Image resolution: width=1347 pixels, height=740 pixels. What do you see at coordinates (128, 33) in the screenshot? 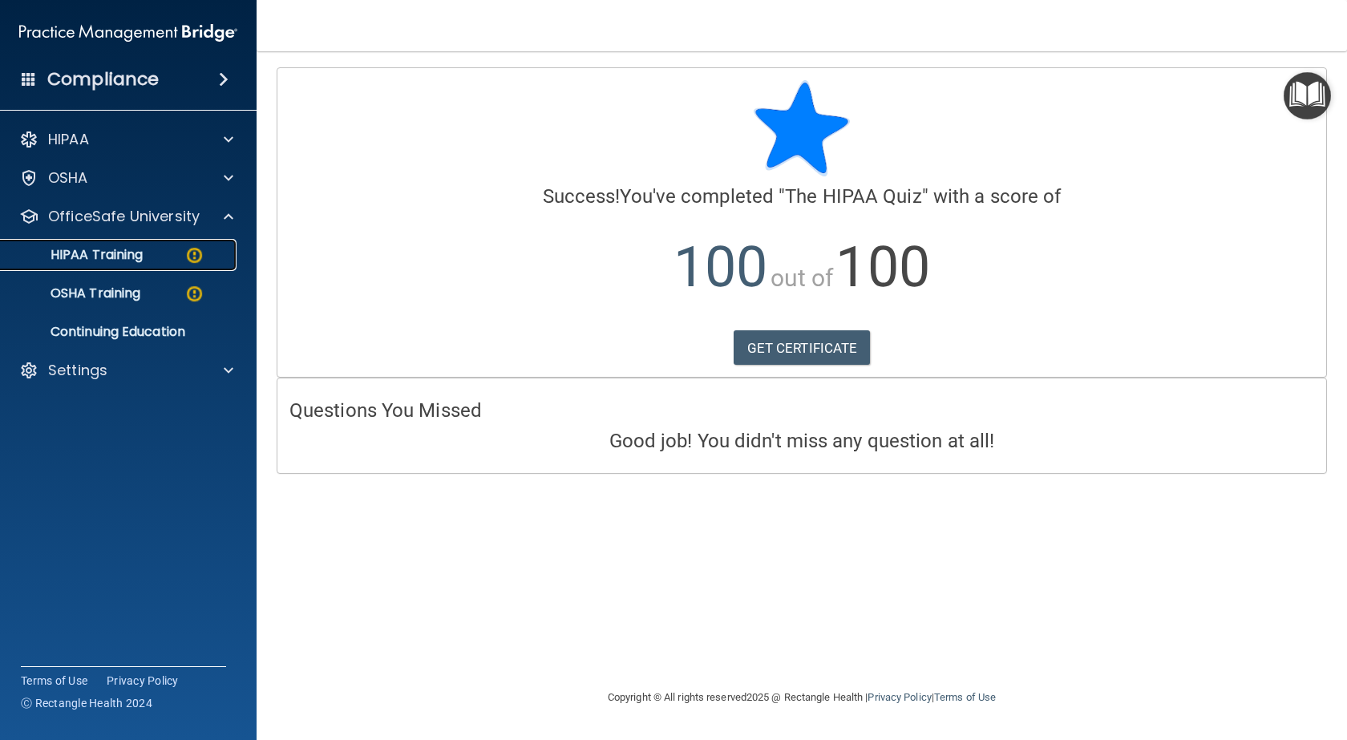
I see `img: PMB logo` at bounding box center [128, 33].